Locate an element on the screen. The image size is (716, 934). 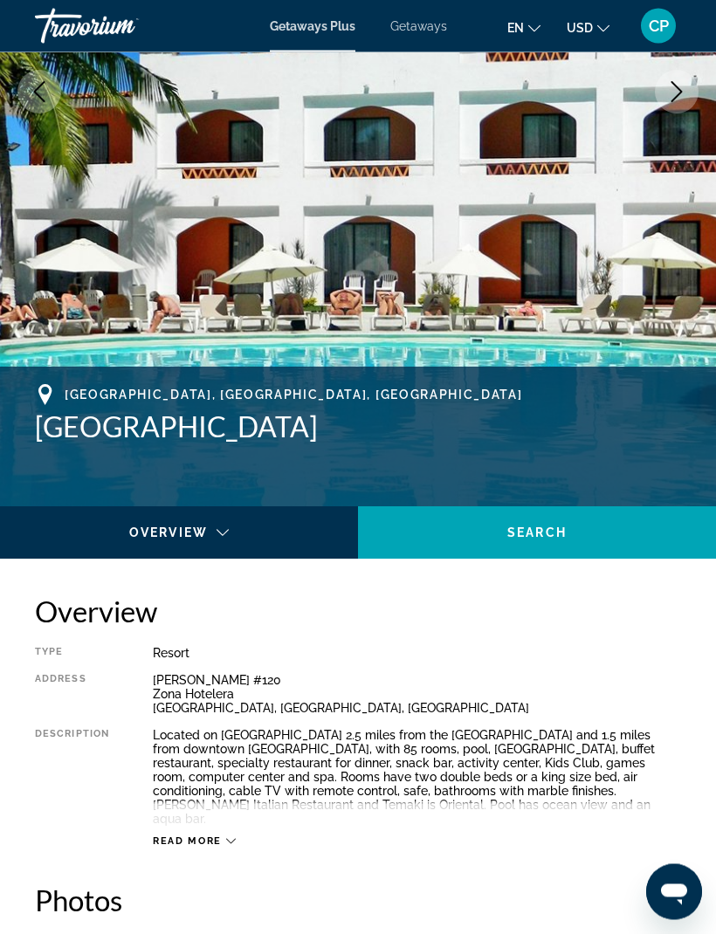
div: Address is located at coordinates (72, 695).